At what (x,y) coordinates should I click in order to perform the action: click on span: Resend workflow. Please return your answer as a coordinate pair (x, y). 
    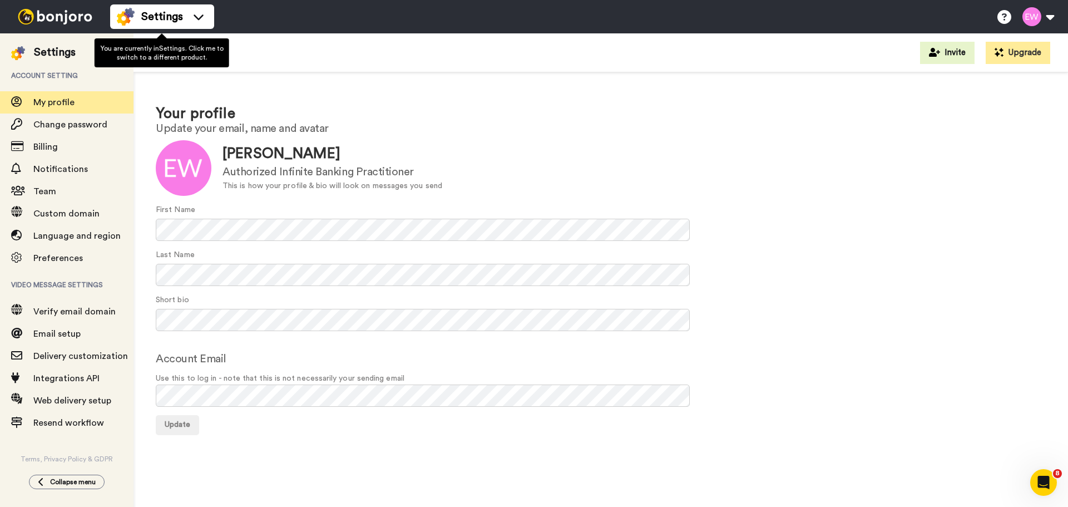
    Looking at the image, I should click on (68, 423).